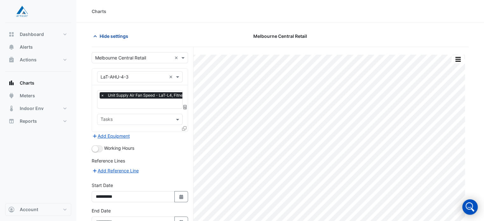  What do you see at coordinates (115, 171) in the screenshot?
I see `button: Add Reference Line` at bounding box center [115, 171].